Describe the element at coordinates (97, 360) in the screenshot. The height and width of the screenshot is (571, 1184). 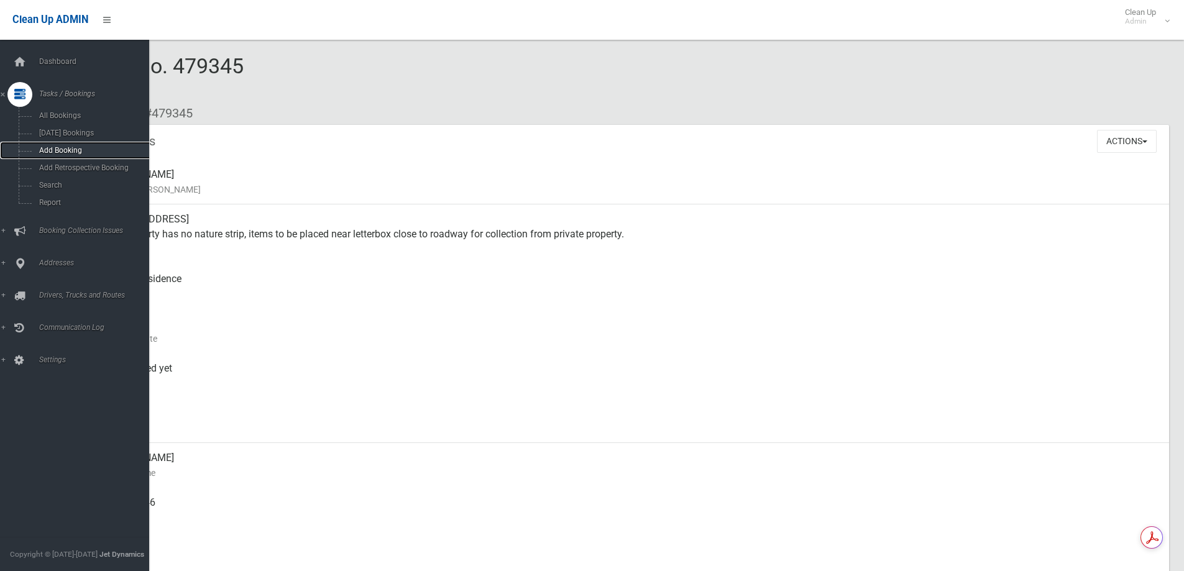
I see `span: Settings` at that location.